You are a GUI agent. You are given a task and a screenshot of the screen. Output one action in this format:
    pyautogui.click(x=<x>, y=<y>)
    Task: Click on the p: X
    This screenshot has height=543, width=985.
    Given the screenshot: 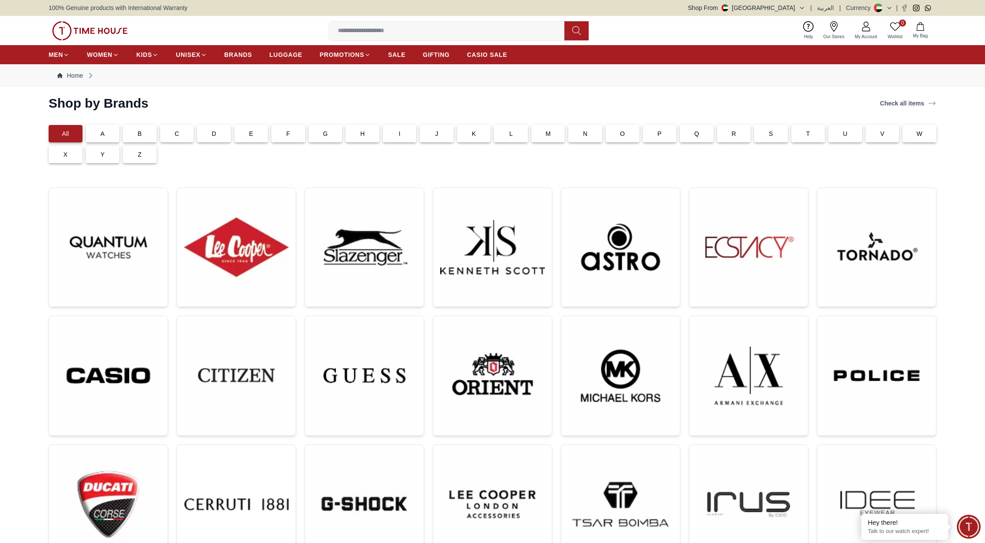 What is the action you would take?
    pyautogui.click(x=66, y=155)
    